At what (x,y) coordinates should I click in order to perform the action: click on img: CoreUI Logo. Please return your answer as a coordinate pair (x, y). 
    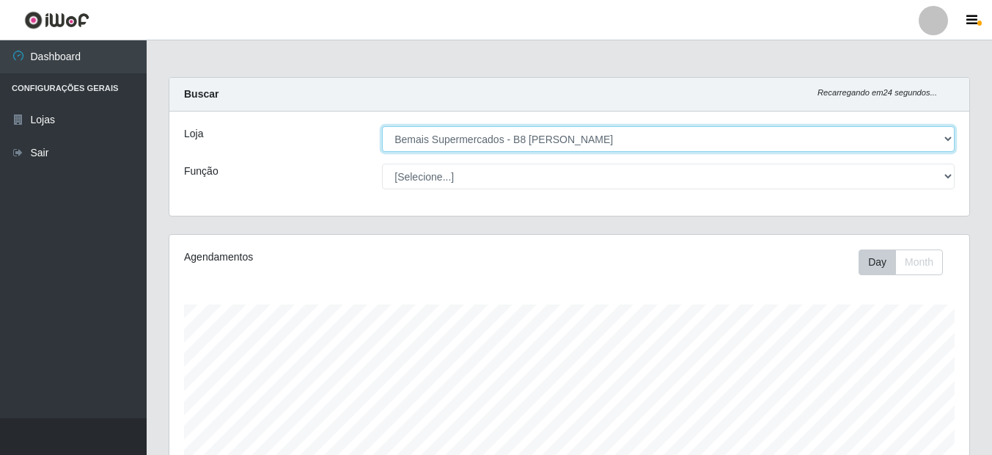
    Looking at the image, I should click on (56, 20).